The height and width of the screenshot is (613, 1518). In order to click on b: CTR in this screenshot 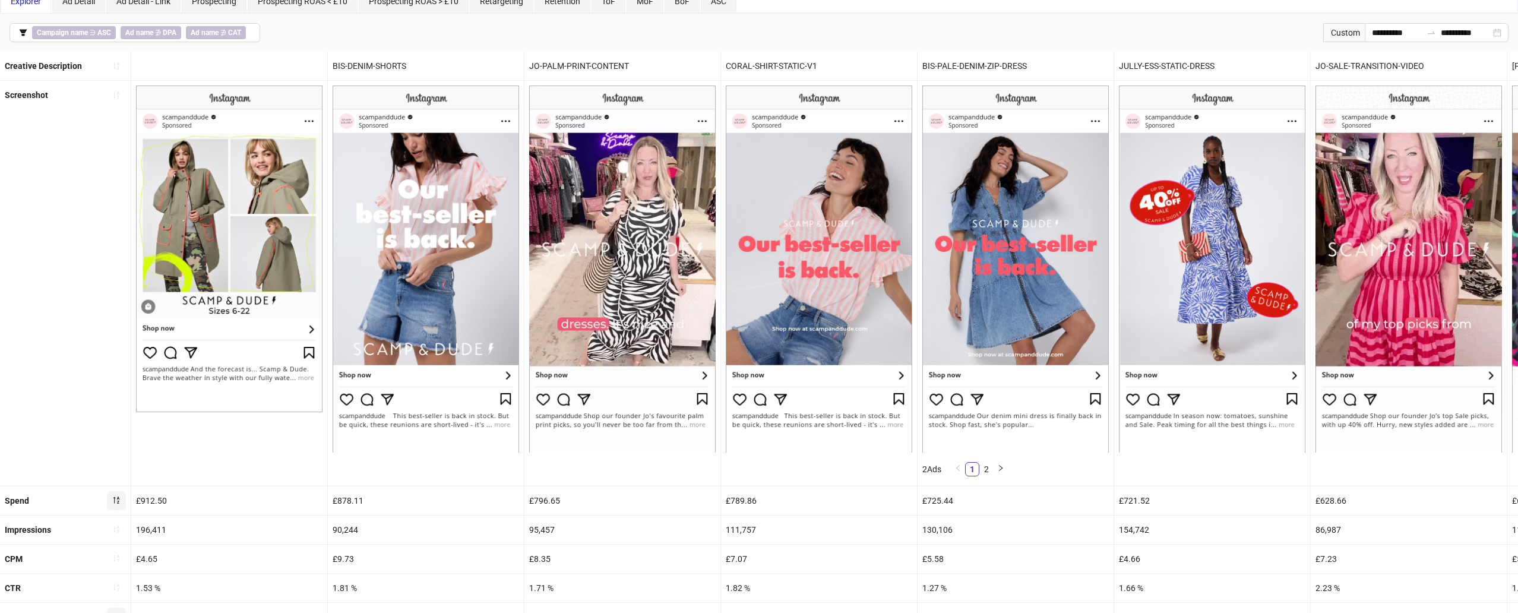, I will do `click(12, 588)`.